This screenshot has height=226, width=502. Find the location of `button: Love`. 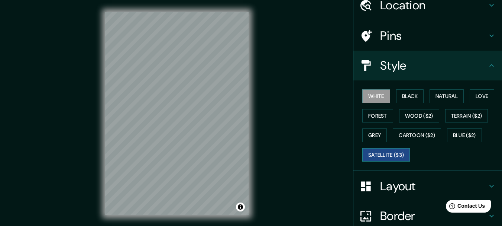

button: Love is located at coordinates (482, 96).